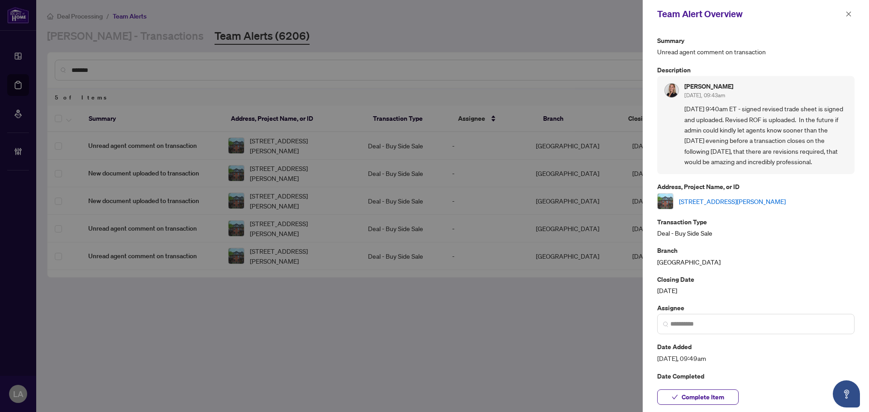  I want to click on p: Summary, so click(756, 40).